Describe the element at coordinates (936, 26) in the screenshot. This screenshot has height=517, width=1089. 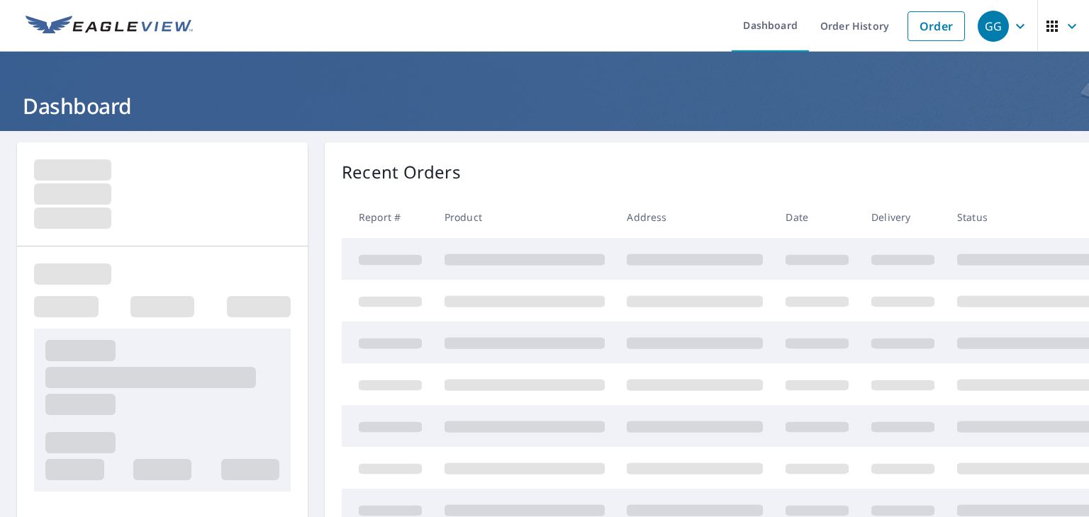
I see `a: Order` at that location.